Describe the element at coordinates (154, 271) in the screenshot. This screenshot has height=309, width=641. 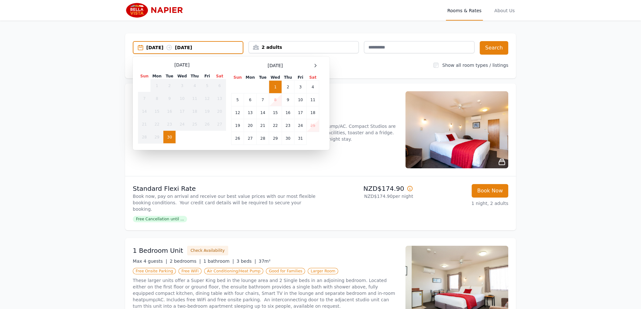
I see `span: Free Onsite Parking` at that location.